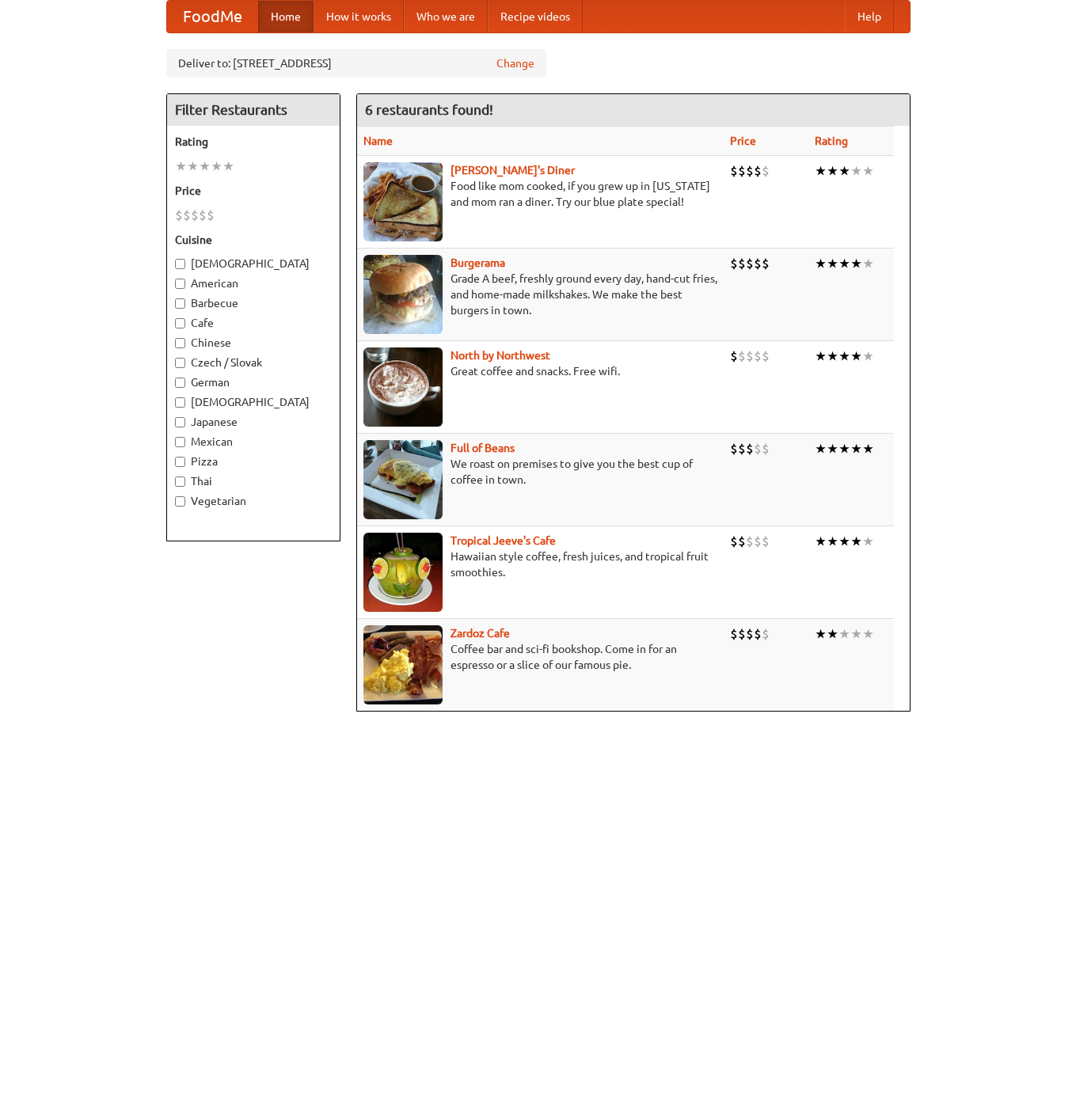 Image resolution: width=1076 pixels, height=1120 pixels. I want to click on p: Grade A beef, freshly ground every day, hand-cut fries, and home-made milkshakes. We make the bes..., so click(539, 295).